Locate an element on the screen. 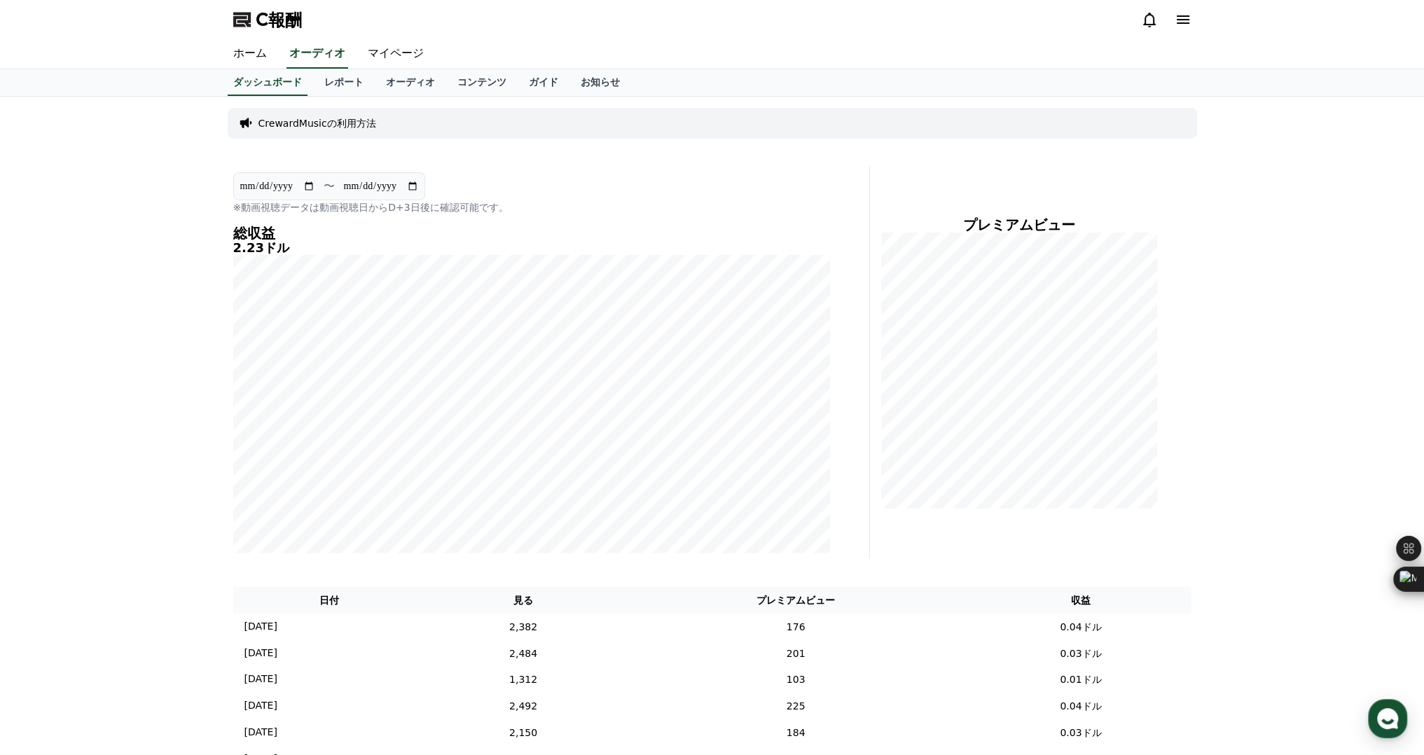 This screenshot has height=755, width=1424. a: C報酬 is located at coordinates (268, 20).